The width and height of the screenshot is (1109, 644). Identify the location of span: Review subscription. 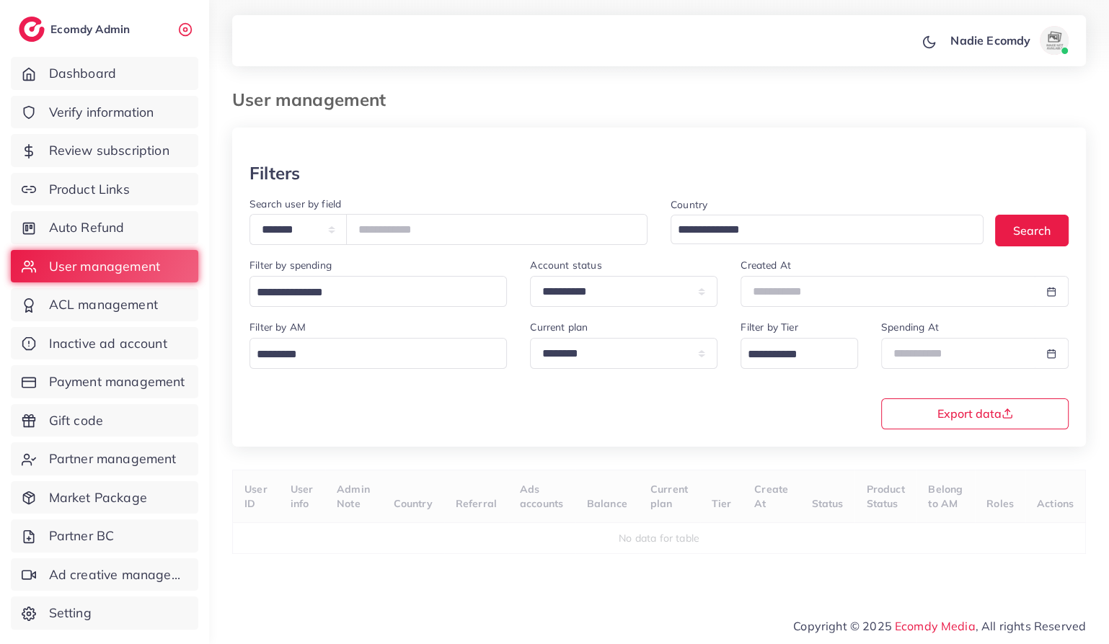
(109, 151).